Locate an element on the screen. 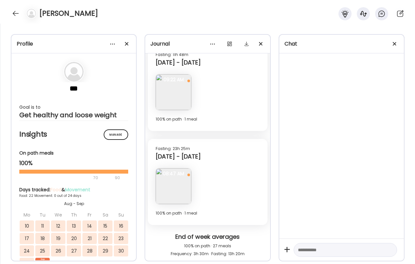  div: 10 is located at coordinates (27, 226).